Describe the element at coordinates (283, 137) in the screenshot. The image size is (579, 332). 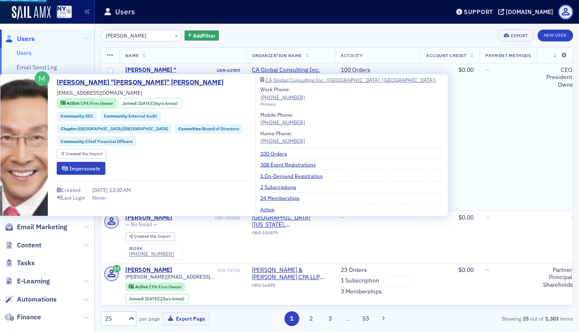
I see `div: Home Phone:` at that location.